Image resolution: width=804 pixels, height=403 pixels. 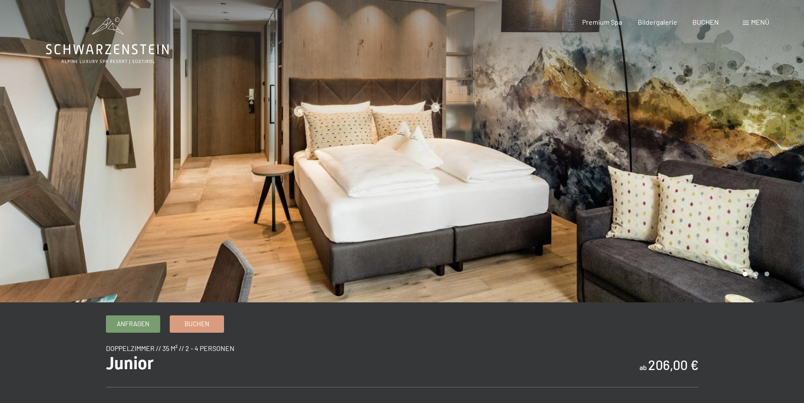 What do you see at coordinates (760, 22) in the screenshot?
I see `span: Menü` at bounding box center [760, 22].